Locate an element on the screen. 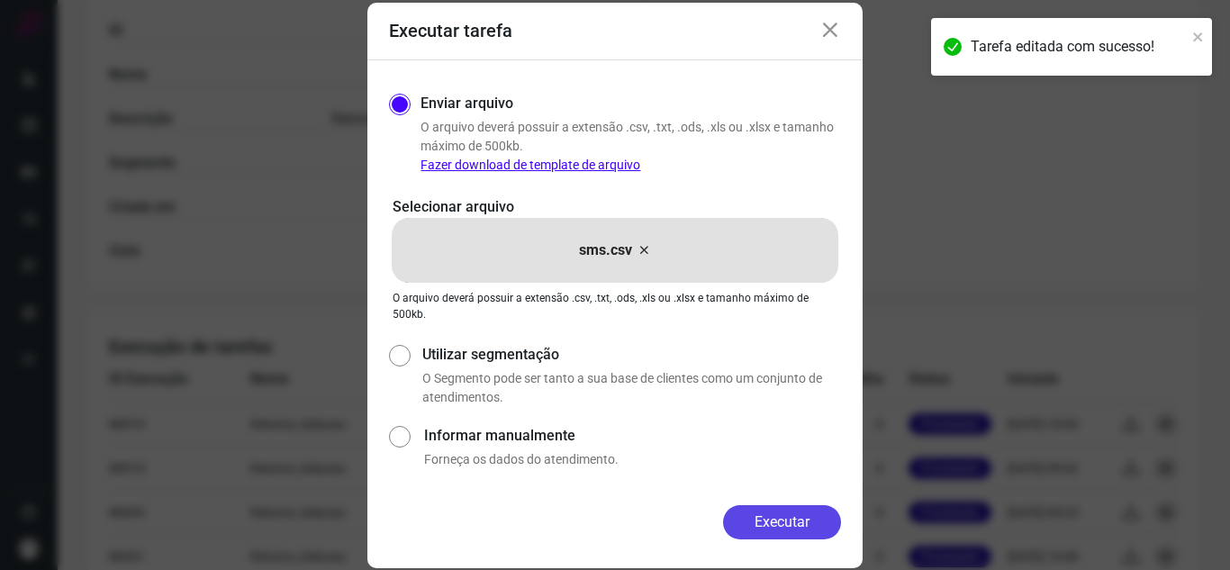  div: Tarefa editada com sucesso! is located at coordinates (1078, 47).